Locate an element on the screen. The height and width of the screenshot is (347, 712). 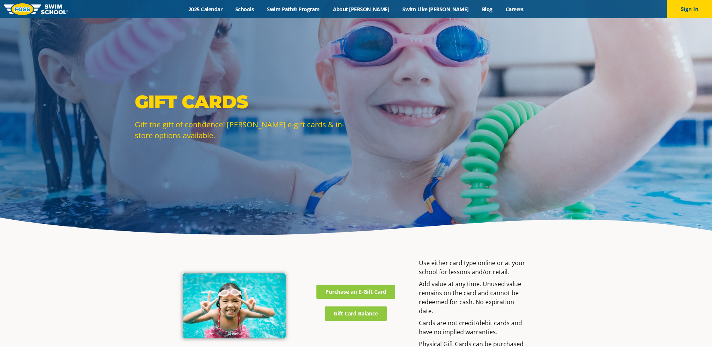
a: Schools is located at coordinates (245, 9).